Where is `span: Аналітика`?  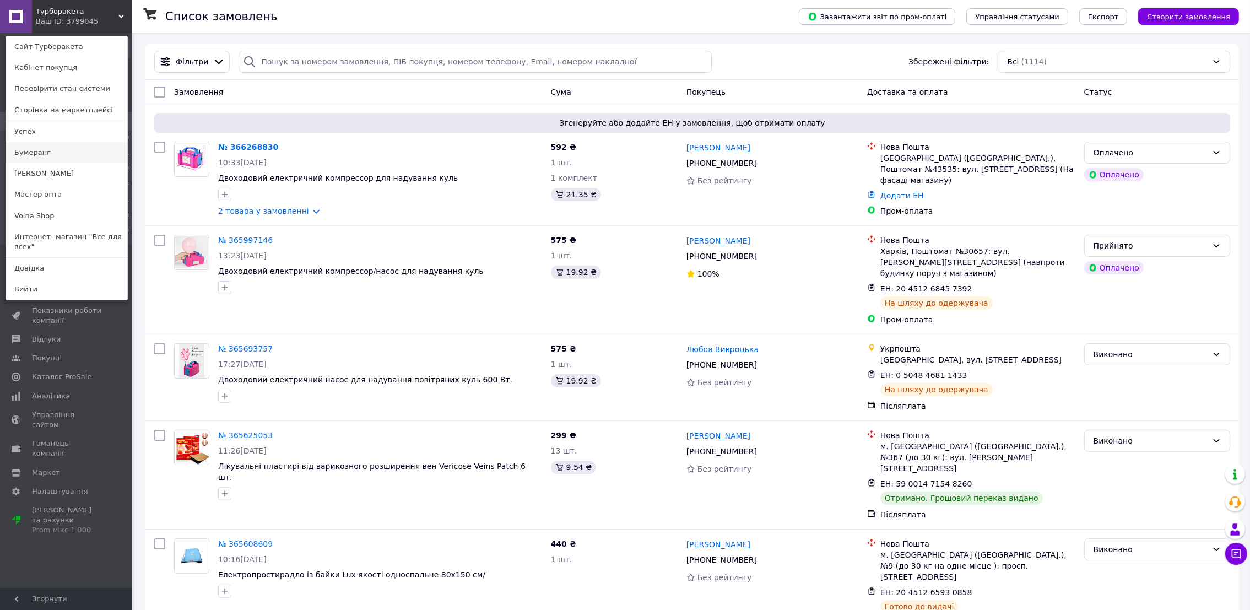
span: Аналітика is located at coordinates (51, 396).